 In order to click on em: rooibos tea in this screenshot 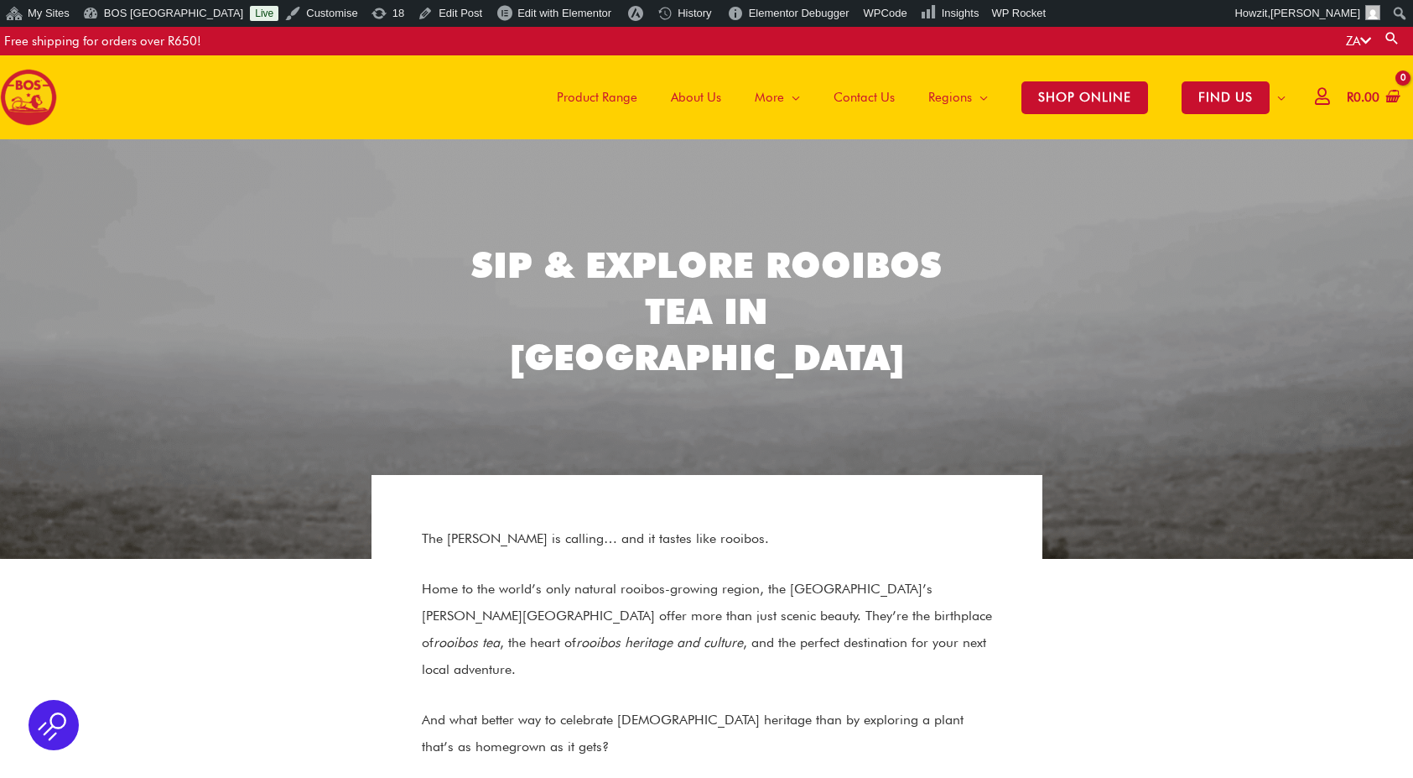, I will do `click(466, 642)`.